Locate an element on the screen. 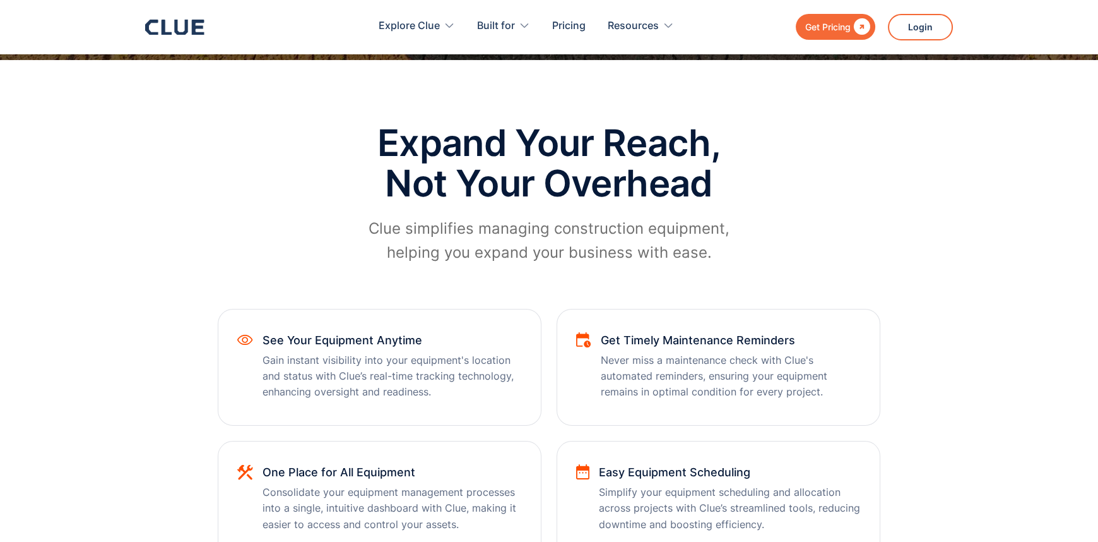  p: Gain instant visibility into your equipment's location and status with Clue’s real-time tracking ... is located at coordinates (392, 376).